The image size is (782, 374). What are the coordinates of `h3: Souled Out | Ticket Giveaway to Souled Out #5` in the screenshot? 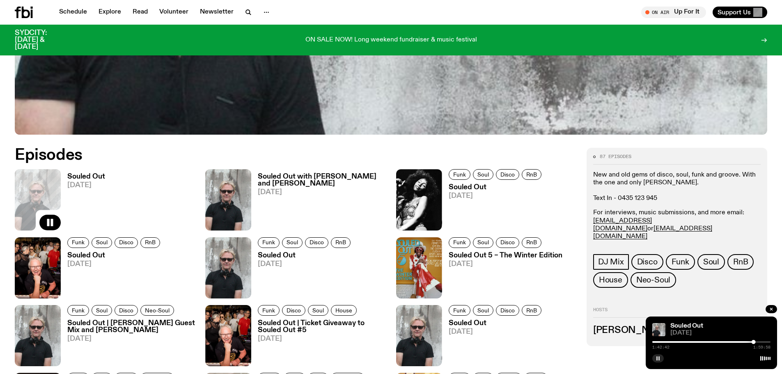 It's located at (322, 327).